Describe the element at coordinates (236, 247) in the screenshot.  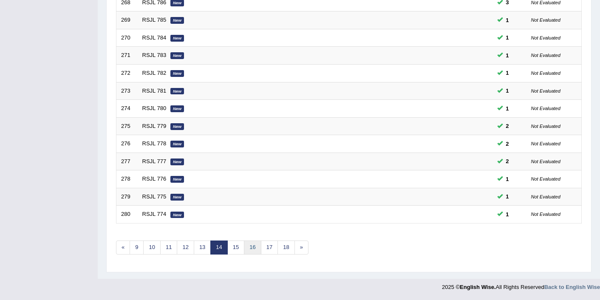
I see `a: 15` at that location.